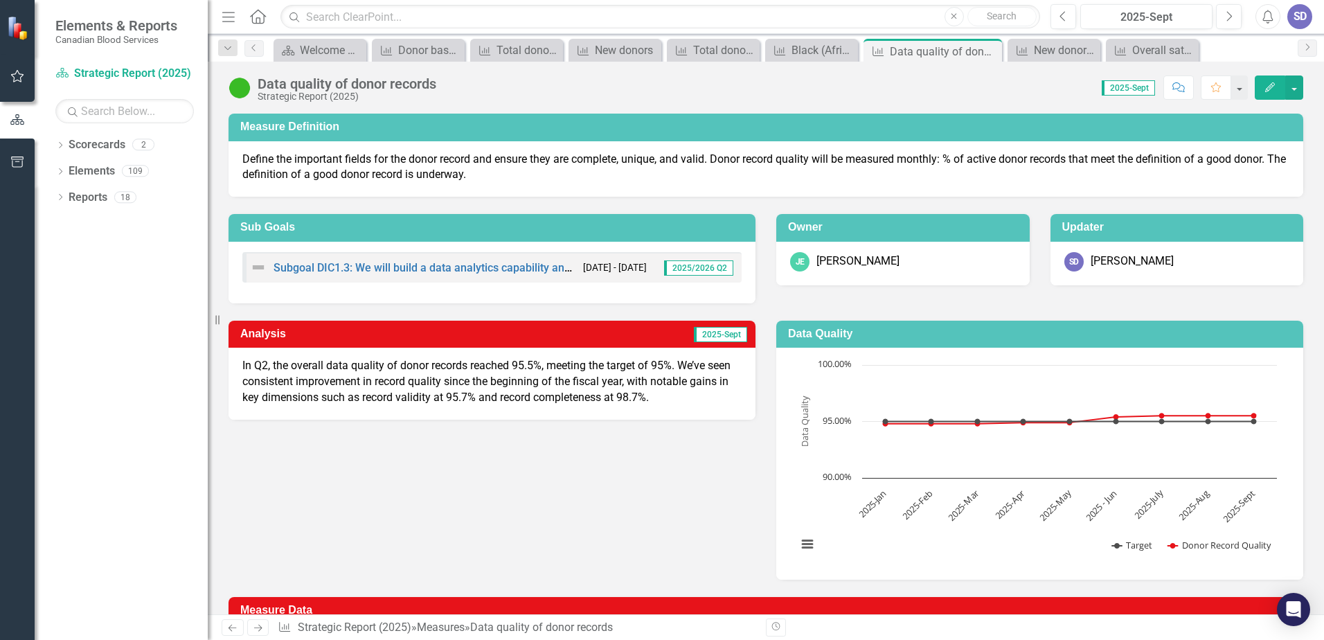 The height and width of the screenshot is (640, 1324). What do you see at coordinates (1040, 462) in the screenshot?
I see `div: Chart. Highcharts interactive chart.` at bounding box center [1040, 462].